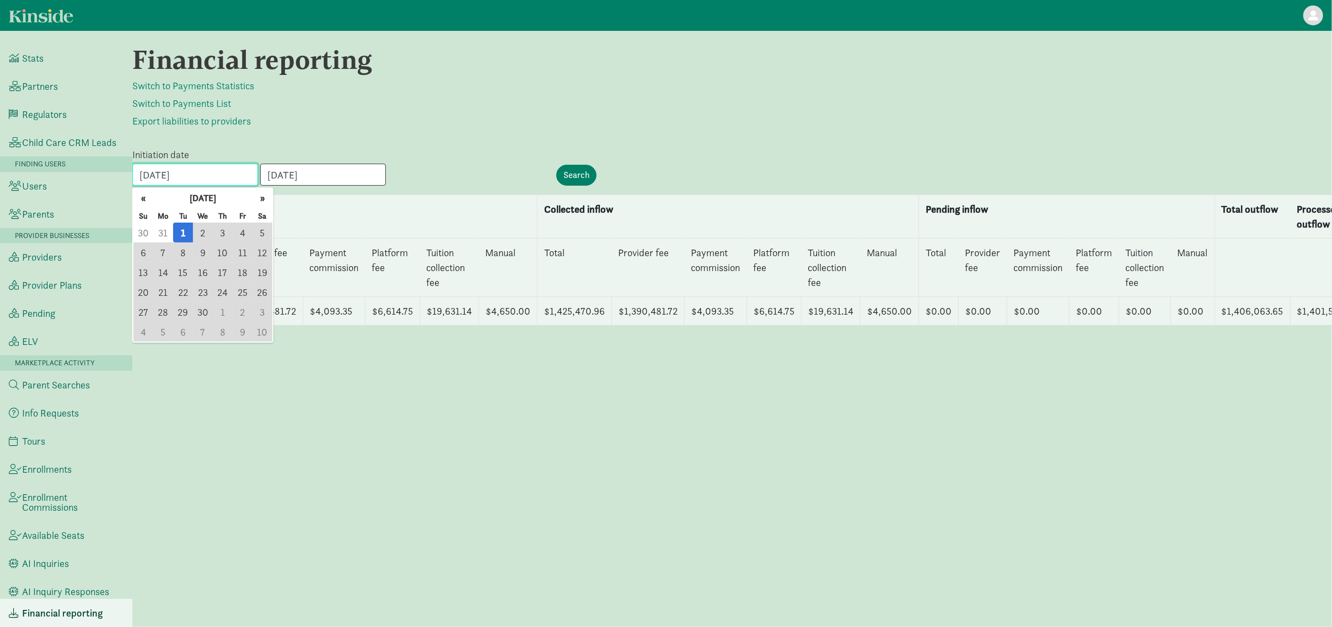  What do you see at coordinates (181, 103) in the screenshot?
I see `a: Switch to Payments List` at bounding box center [181, 103].